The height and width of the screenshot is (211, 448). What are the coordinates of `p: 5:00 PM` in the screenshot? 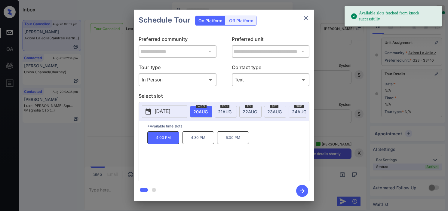 It's located at (233, 138).